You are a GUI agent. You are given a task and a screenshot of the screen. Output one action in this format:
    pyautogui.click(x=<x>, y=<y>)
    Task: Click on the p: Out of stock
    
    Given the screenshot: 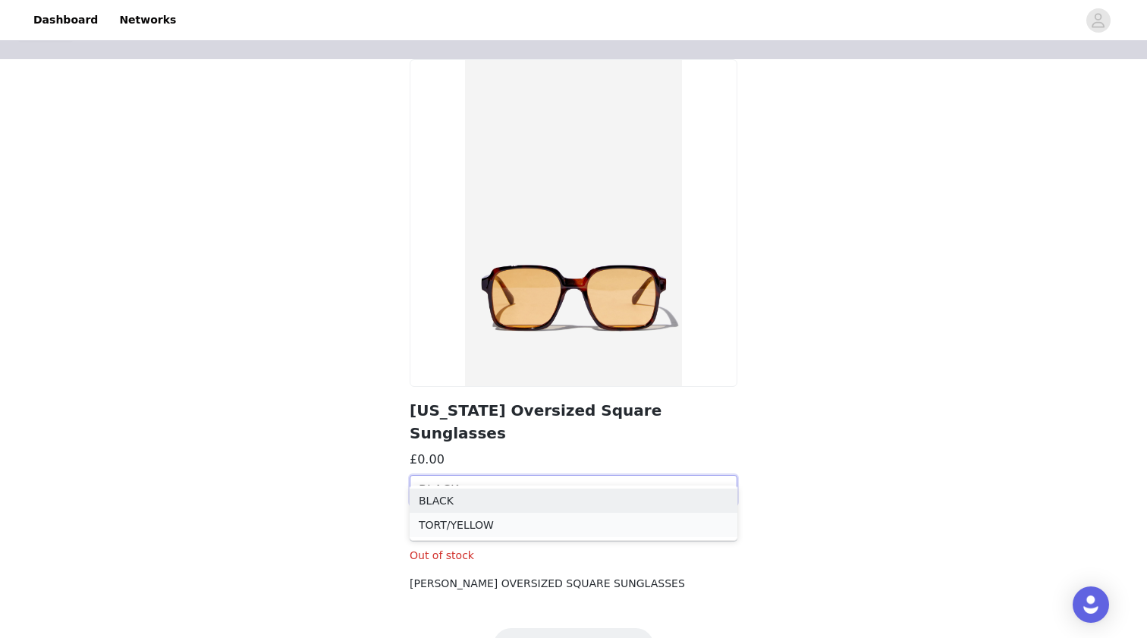 What is the action you would take?
    pyautogui.click(x=573, y=555)
    